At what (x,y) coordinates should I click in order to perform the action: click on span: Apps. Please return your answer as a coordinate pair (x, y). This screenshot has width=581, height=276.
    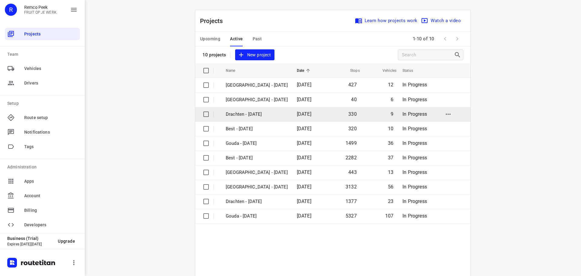
    Looking at the image, I should click on (51, 181).